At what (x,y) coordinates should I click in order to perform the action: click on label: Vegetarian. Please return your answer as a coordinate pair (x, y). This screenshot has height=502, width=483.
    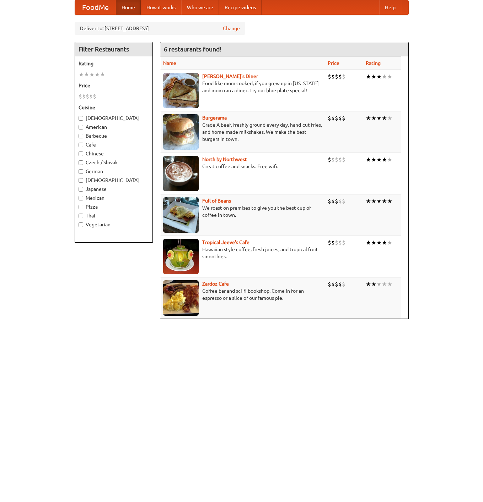
    Looking at the image, I should click on (114, 225).